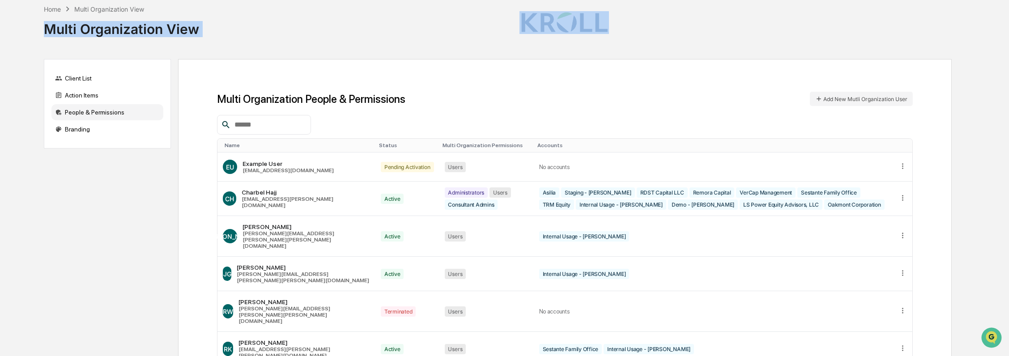  What do you see at coordinates (466, 192) in the screenshot?
I see `div: Administrators` at bounding box center [466, 192].